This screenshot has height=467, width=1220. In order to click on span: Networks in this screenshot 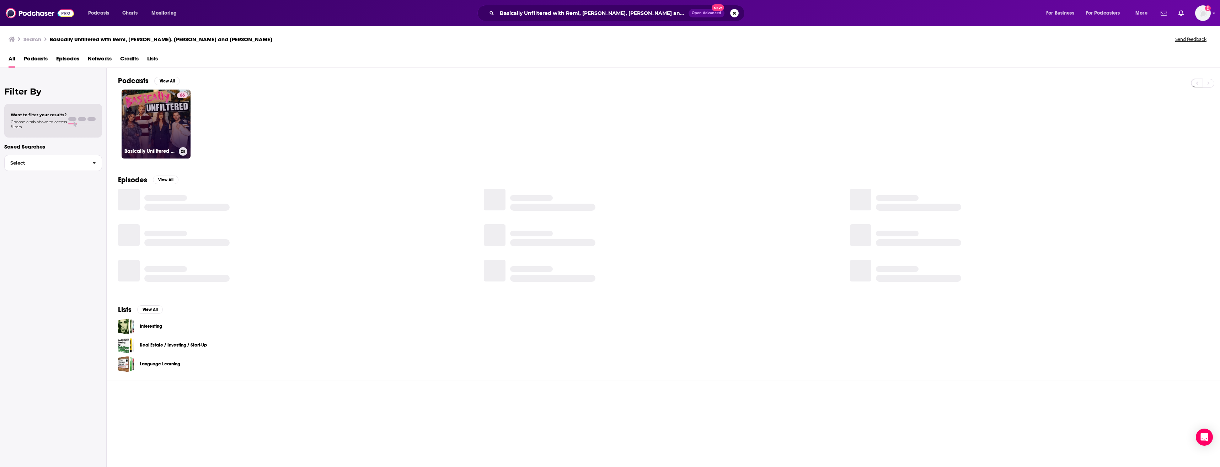, I will do `click(100, 60)`.